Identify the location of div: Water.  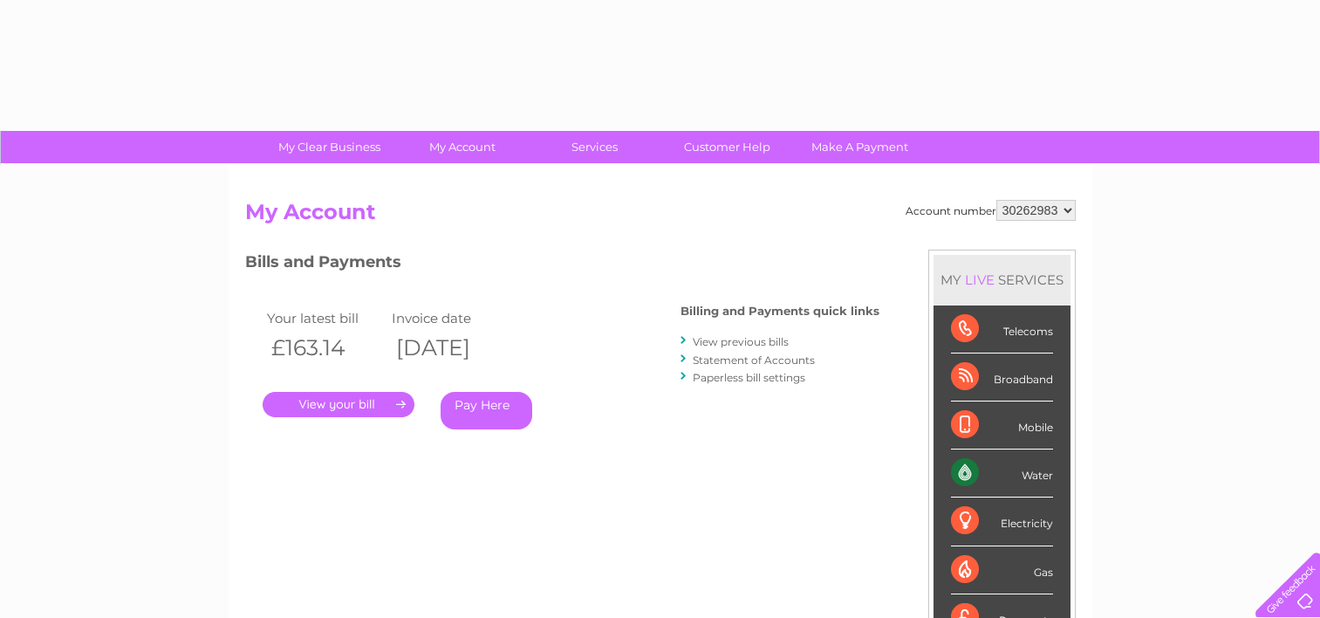
(1002, 473).